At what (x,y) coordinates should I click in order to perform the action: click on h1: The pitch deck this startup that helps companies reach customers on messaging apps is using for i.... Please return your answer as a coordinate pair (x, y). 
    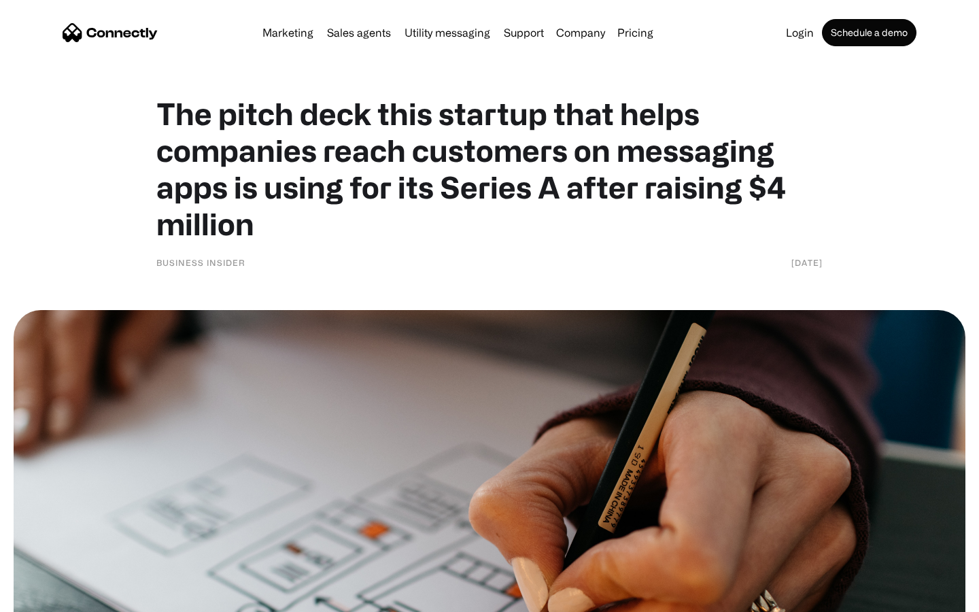
    Looking at the image, I should click on (489, 169).